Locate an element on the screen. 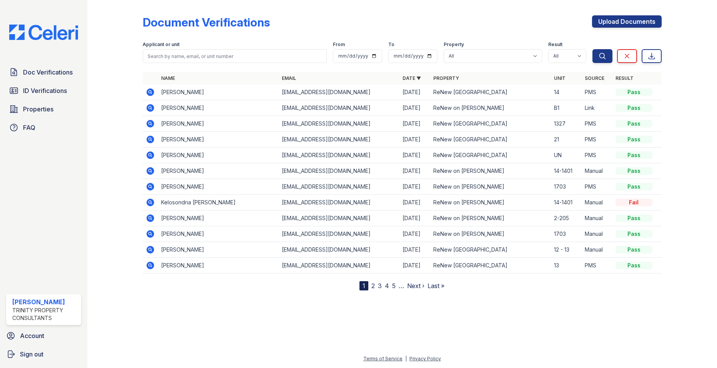 This screenshot has width=717, height=368. span: Account is located at coordinates (32, 336).